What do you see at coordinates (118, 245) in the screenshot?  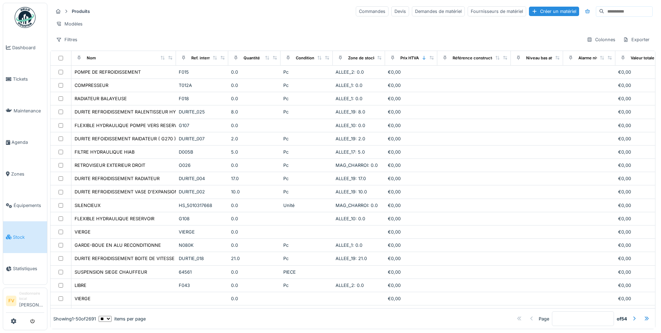 I see `div: GARDE-BOUE EN ALU RECONDITIONNE` at bounding box center [118, 245].